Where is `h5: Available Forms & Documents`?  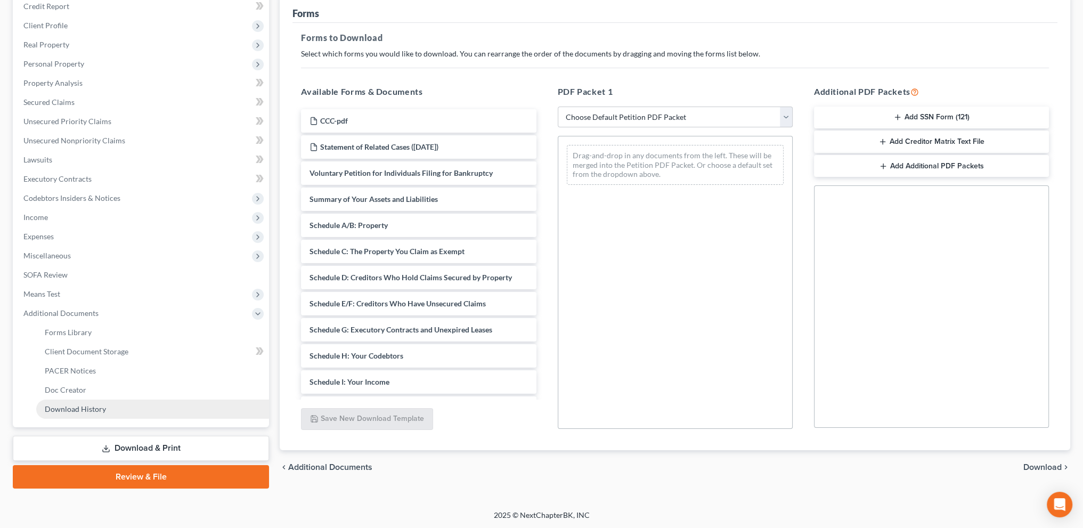
h5: Available Forms & Documents is located at coordinates (418, 92).